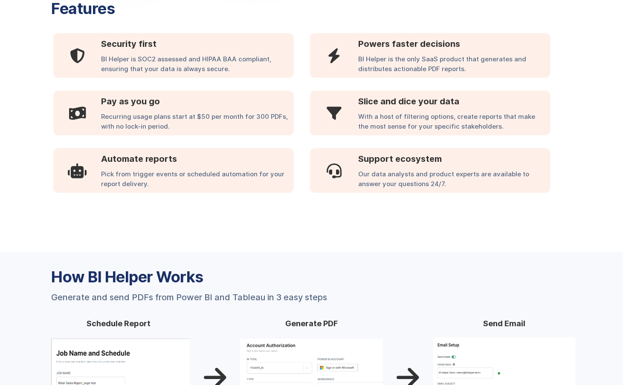 Image resolution: width=623 pixels, height=385 pixels. I want to click on h3: Slice and dice your data, so click(454, 101).